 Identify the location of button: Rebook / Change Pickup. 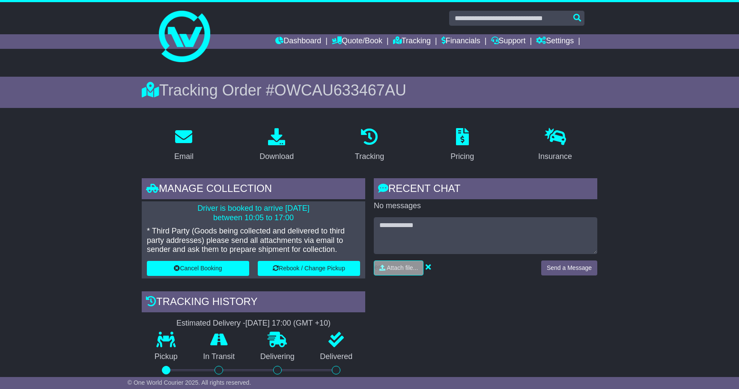
(309, 268).